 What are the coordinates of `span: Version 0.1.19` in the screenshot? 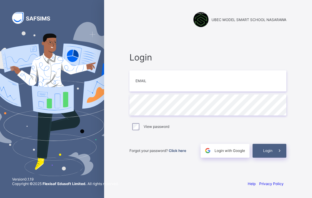 It's located at (65, 179).